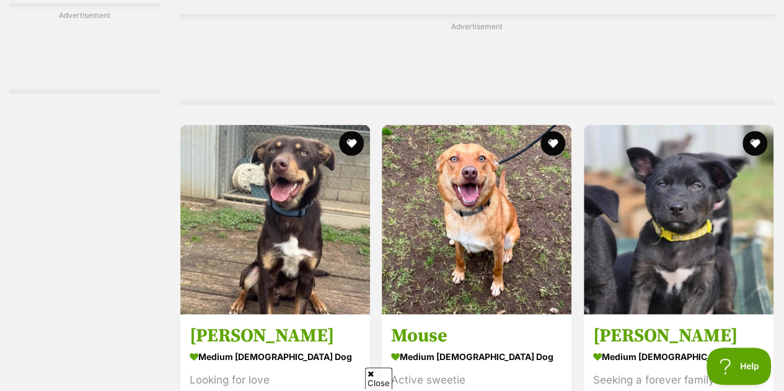 Image resolution: width=784 pixels, height=391 pixels. I want to click on img: Tim - Australian Kelpie Dog, so click(275, 220).